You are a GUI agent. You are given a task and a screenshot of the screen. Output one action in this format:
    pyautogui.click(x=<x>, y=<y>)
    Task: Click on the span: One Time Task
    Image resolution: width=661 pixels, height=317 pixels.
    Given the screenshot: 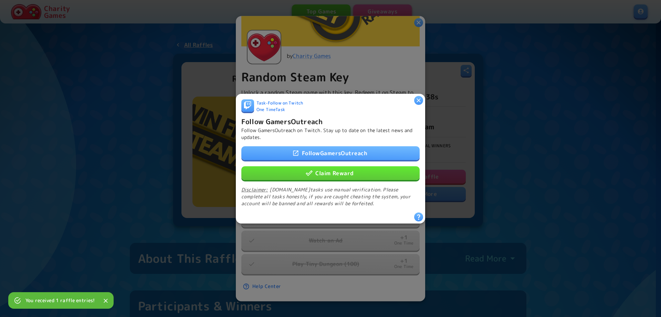 What is the action you would take?
    pyautogui.click(x=271, y=110)
    